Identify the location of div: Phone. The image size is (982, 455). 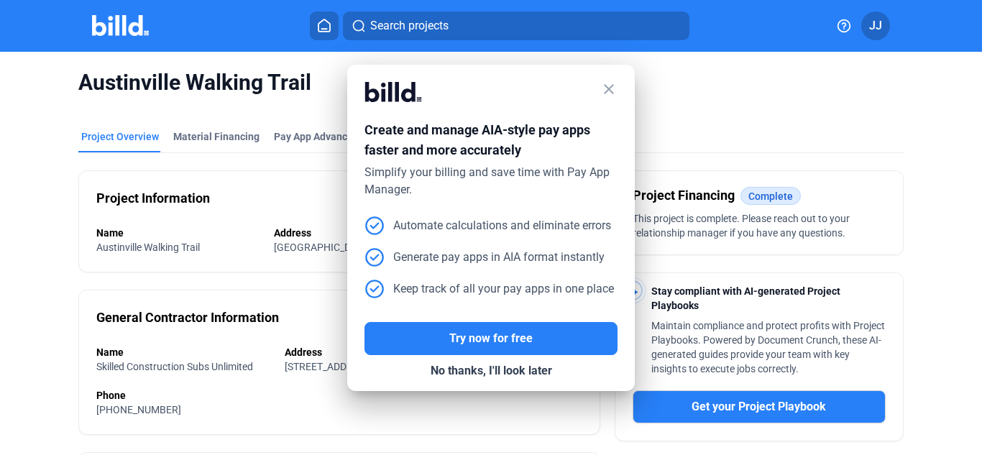
(339, 396).